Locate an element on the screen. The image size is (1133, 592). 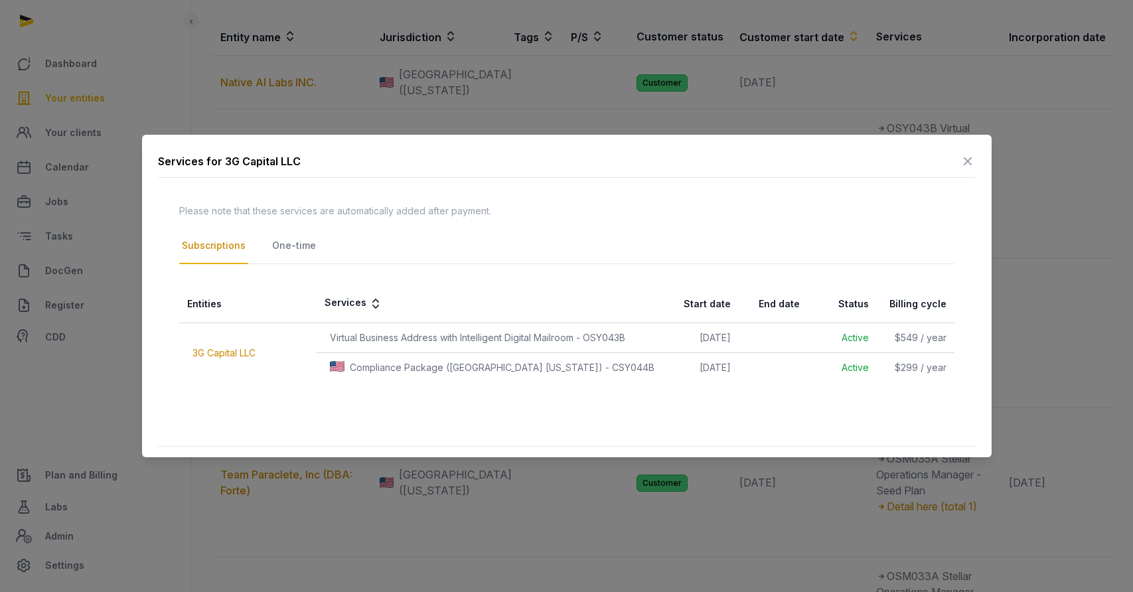
a: 3G Capital LLC is located at coordinates (224, 352).